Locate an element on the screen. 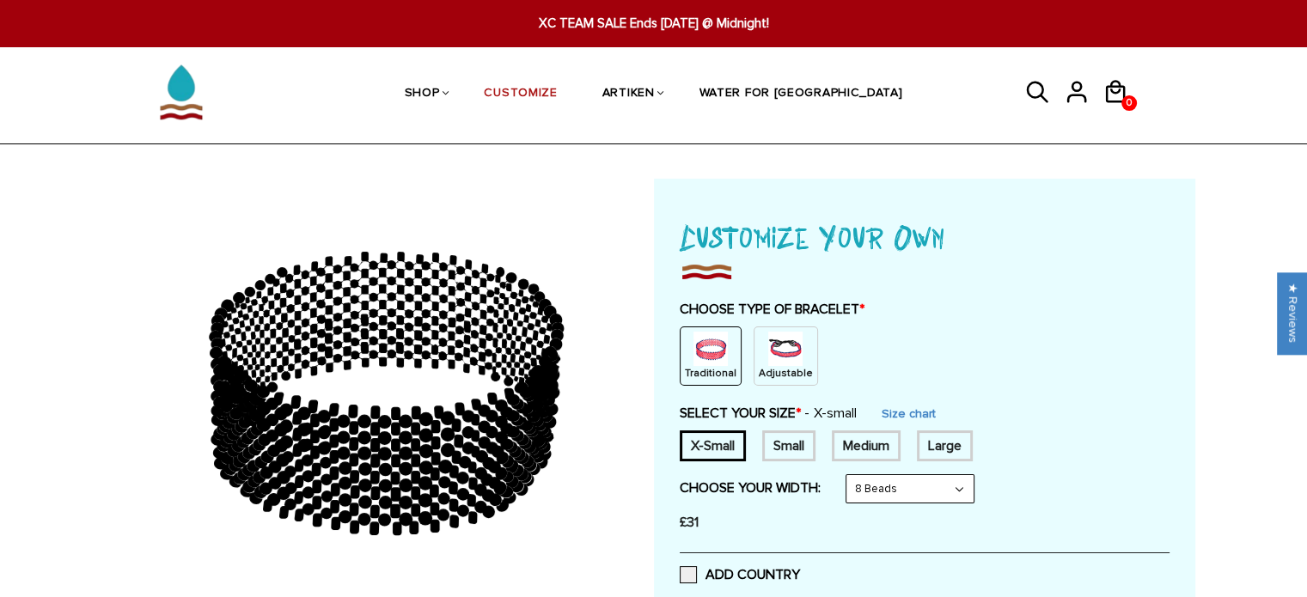  div: 7 inches is located at coordinates (789, 446).